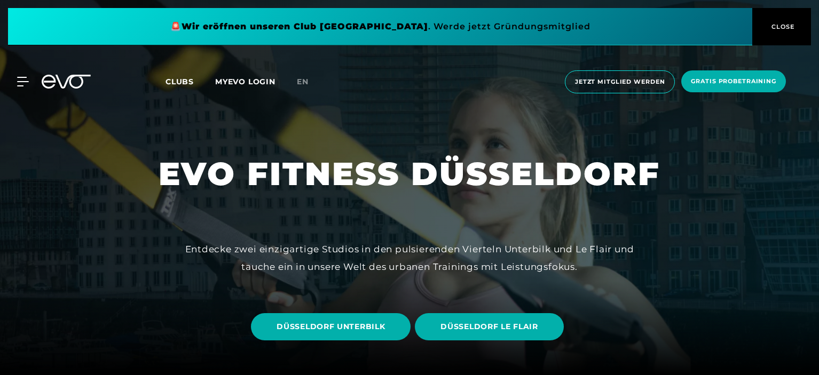  Describe the element at coordinates (620, 82) in the screenshot. I see `span: Jetzt Mitglied werden` at that location.